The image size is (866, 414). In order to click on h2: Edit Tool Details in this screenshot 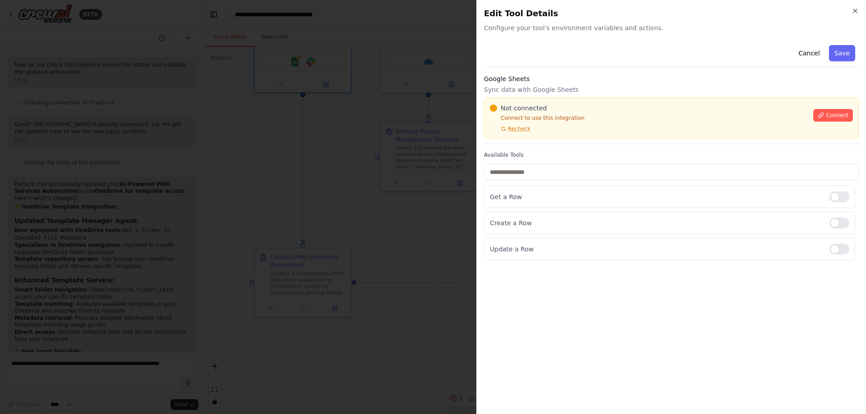, I will do `click(671, 14)`.